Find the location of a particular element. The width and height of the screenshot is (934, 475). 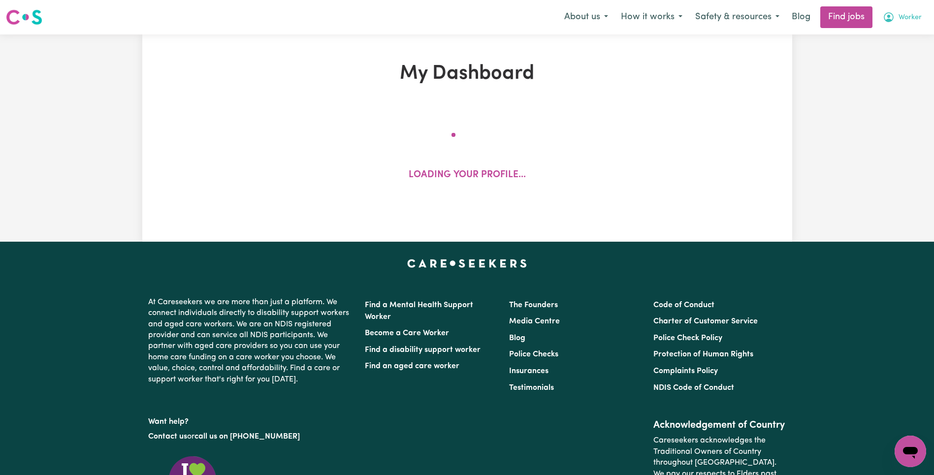

a: Testimonials is located at coordinates (531, 388).